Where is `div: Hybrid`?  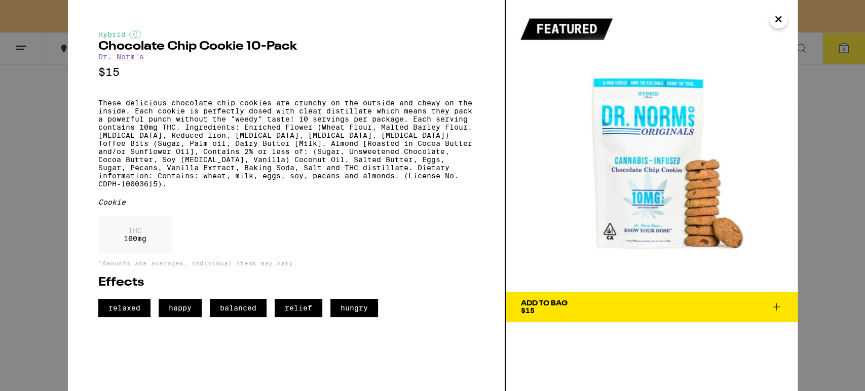 div: Hybrid is located at coordinates (286, 34).